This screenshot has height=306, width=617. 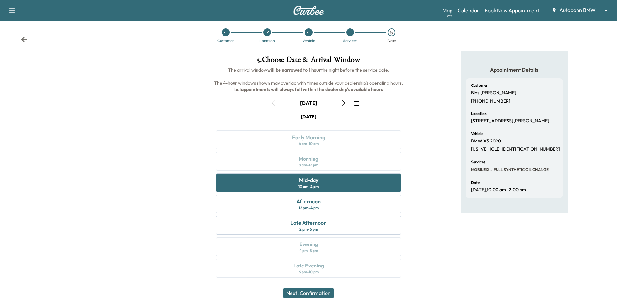 What do you see at coordinates (520, 170) in the screenshot?
I see `span: FULL SYNTHETIC OIL CHANGE` at bounding box center [520, 170].